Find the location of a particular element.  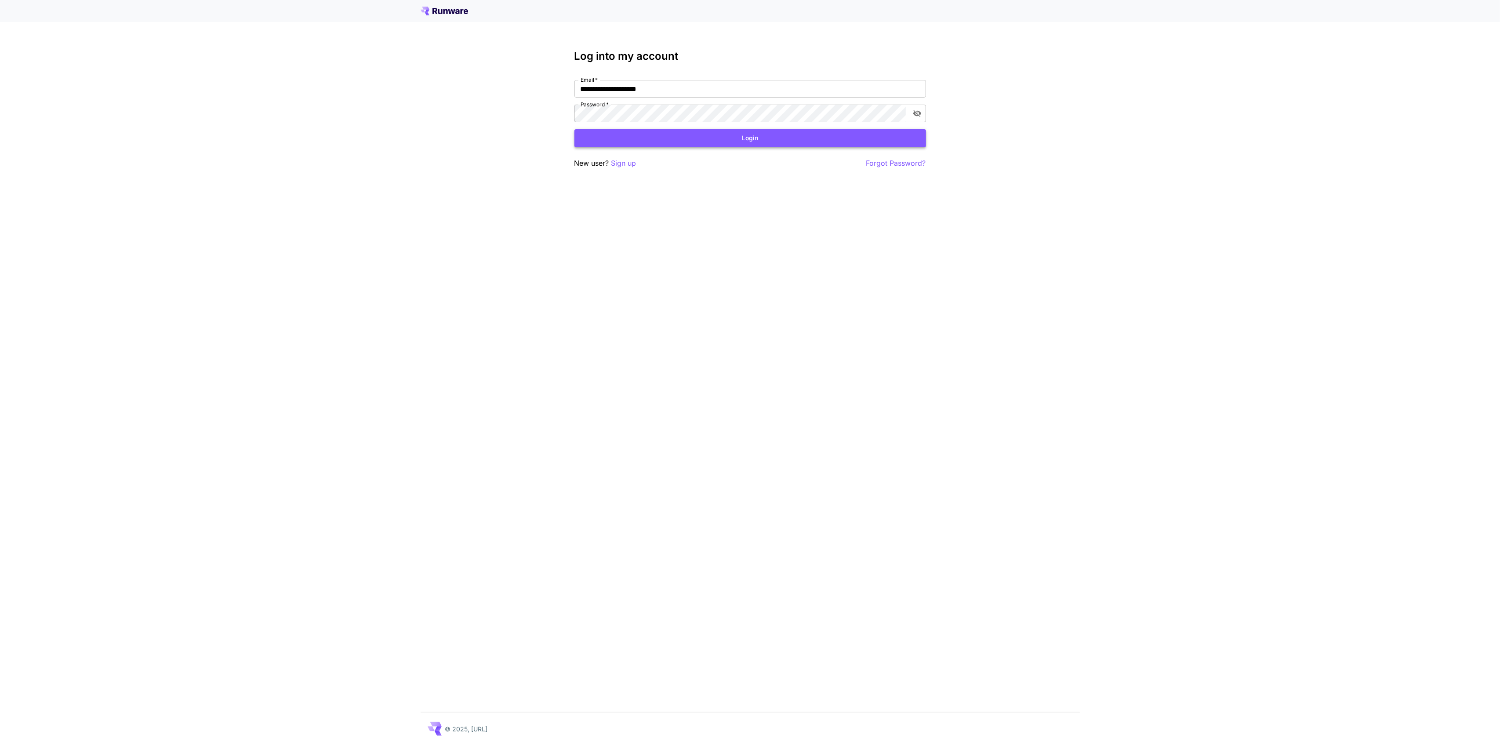

h3: Log into my account is located at coordinates (750, 56).